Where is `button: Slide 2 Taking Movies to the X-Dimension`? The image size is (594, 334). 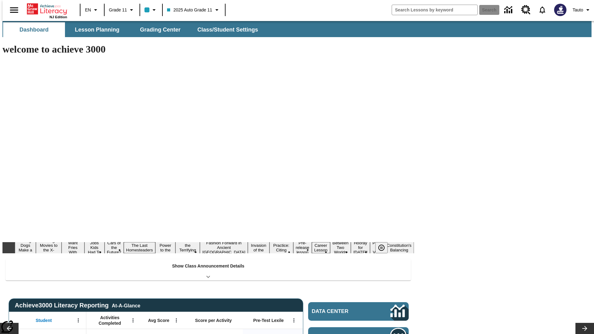
button: Slide 2 Taking Movies to the X-Dimension is located at coordinates (49, 248).